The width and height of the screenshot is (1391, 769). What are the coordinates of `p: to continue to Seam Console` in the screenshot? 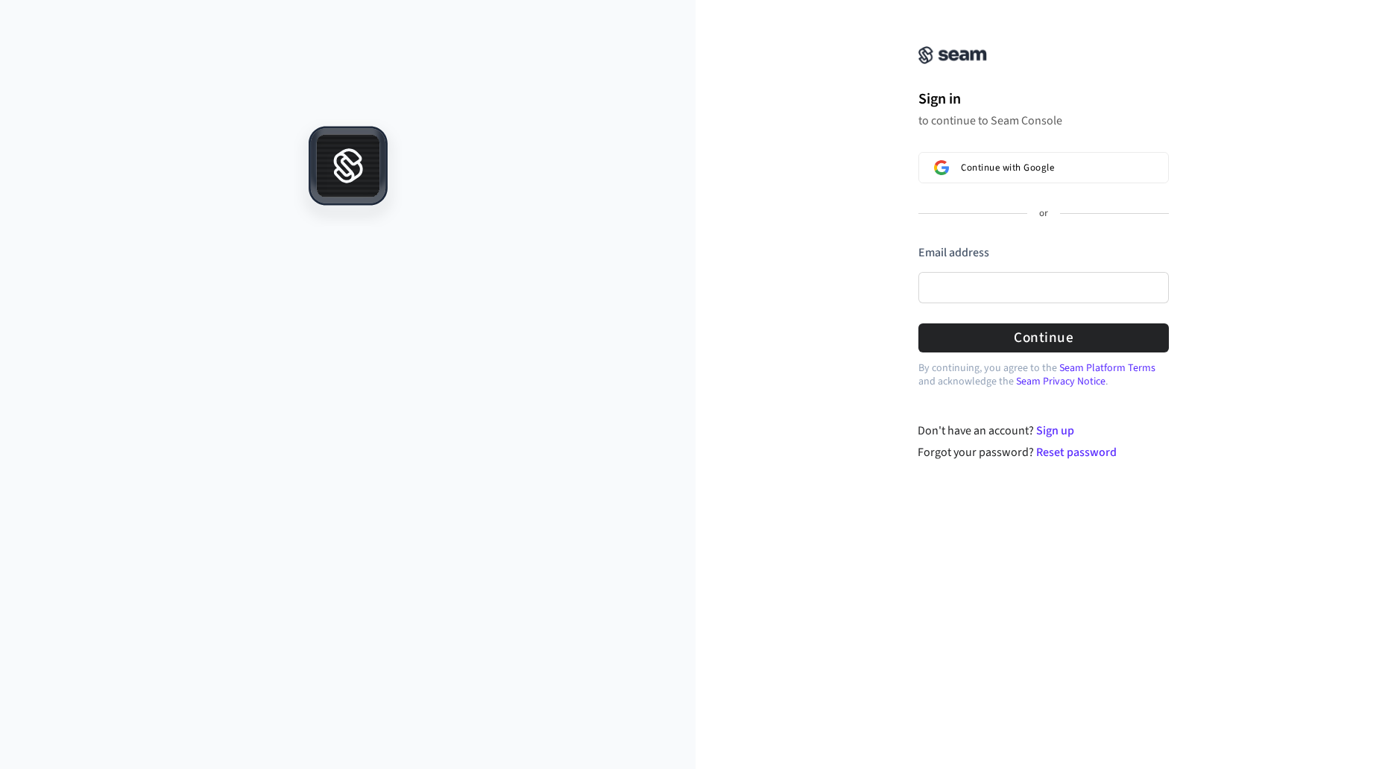 It's located at (1043, 121).